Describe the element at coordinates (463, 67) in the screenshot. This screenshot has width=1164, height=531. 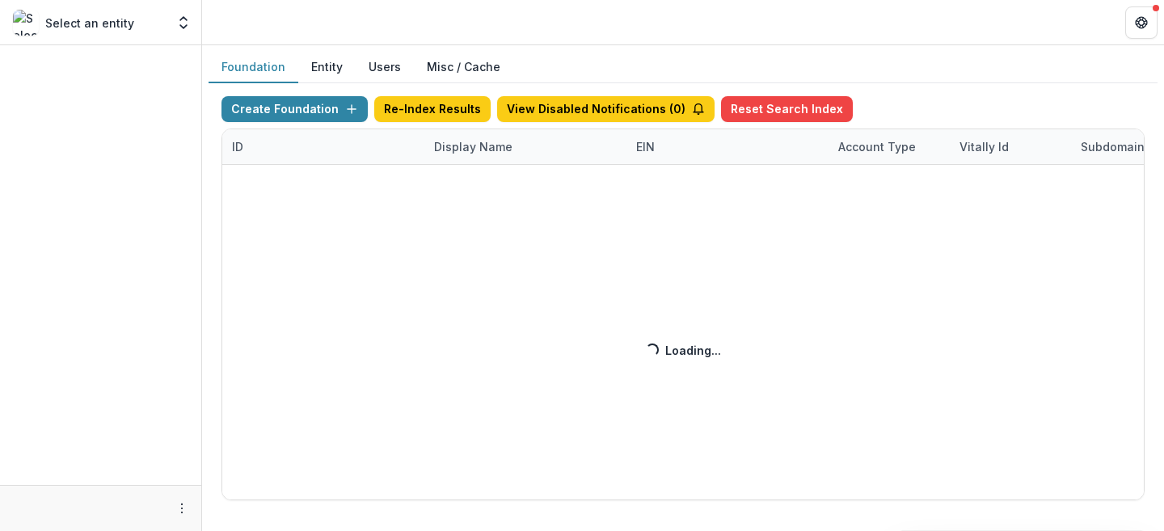
I see `button: Misc / Cache` at that location.